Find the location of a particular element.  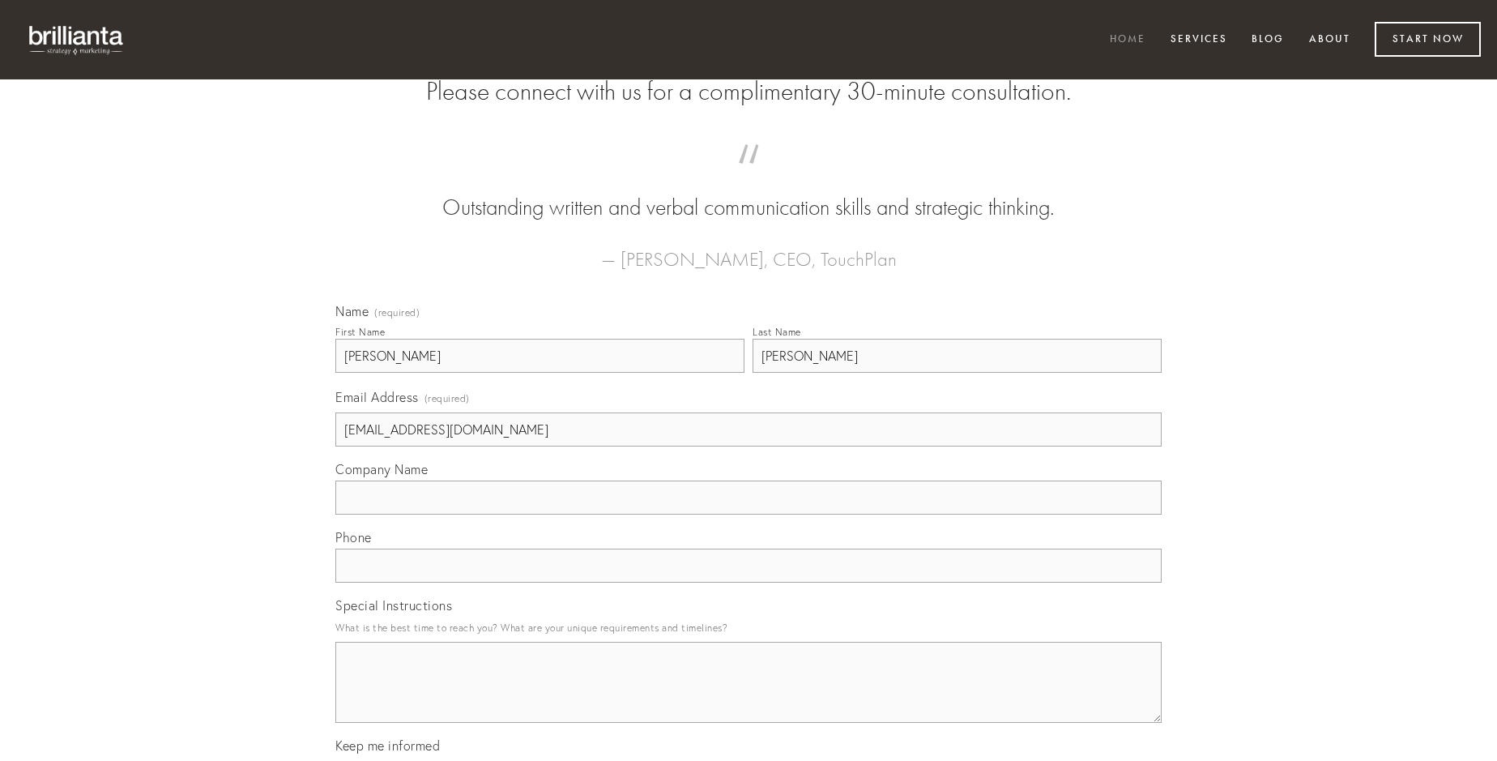

div: First Name is located at coordinates (360, 331).